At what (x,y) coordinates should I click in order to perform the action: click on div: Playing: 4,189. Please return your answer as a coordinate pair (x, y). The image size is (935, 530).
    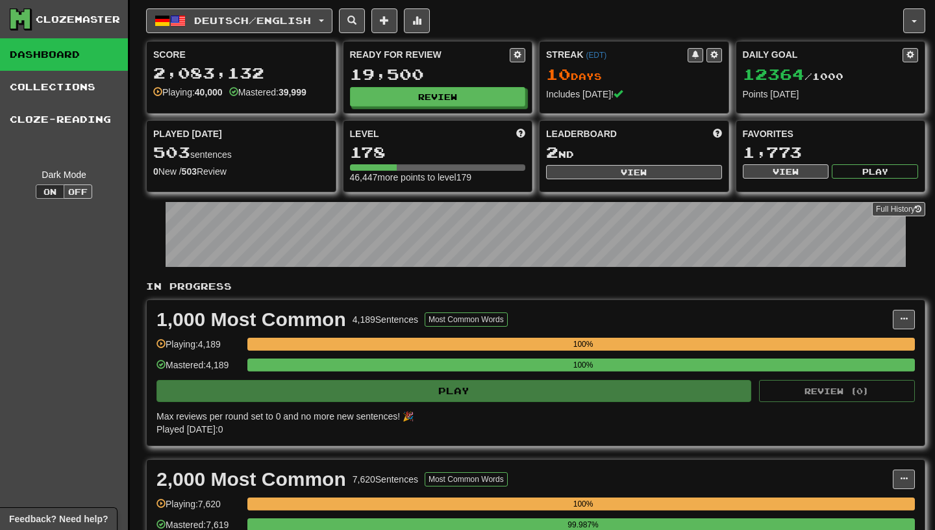
    Looking at the image, I should click on (199, 348).